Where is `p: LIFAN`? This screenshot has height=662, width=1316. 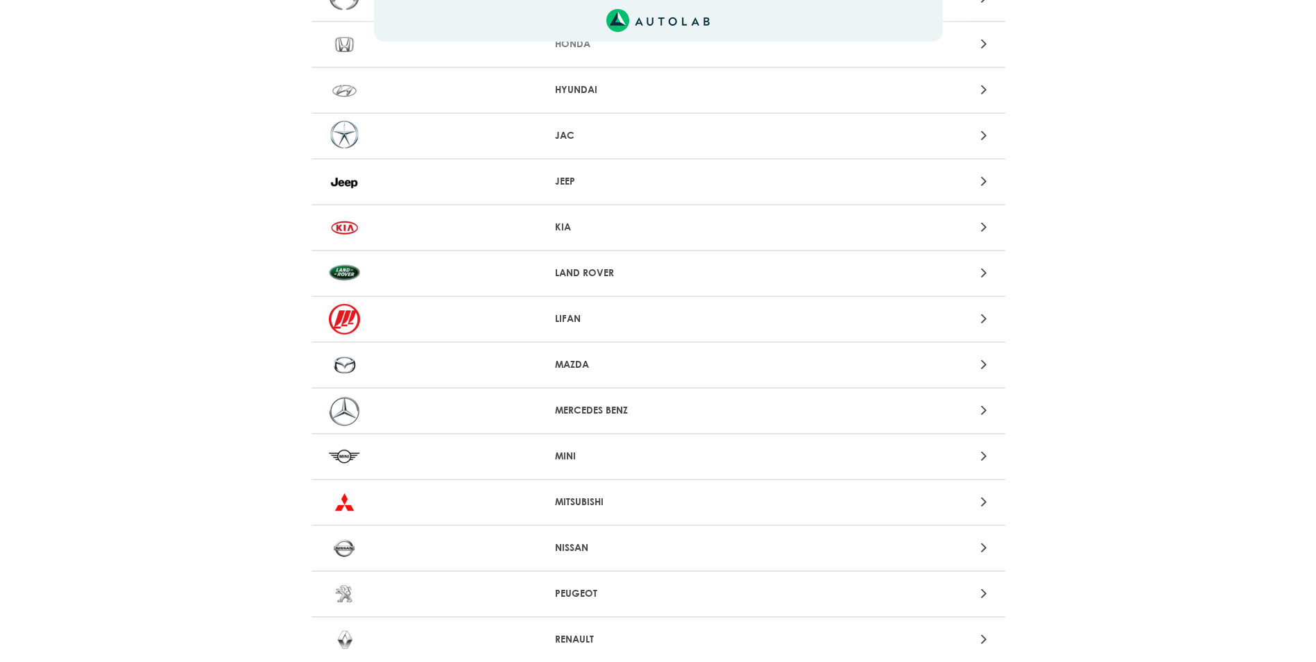
p: LIFAN is located at coordinates (658, 318).